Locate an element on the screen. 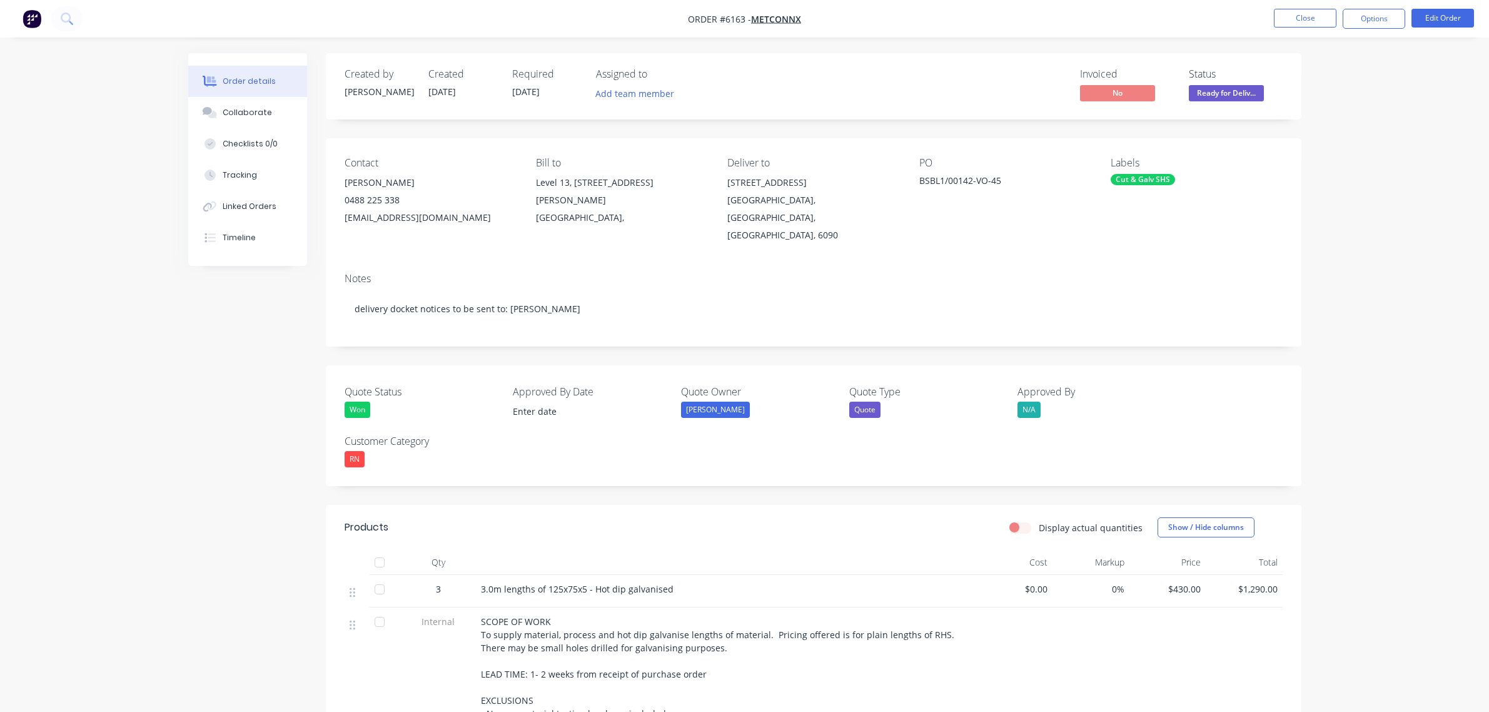 The width and height of the screenshot is (1489, 712). button: Tracking is located at coordinates (248, 175).